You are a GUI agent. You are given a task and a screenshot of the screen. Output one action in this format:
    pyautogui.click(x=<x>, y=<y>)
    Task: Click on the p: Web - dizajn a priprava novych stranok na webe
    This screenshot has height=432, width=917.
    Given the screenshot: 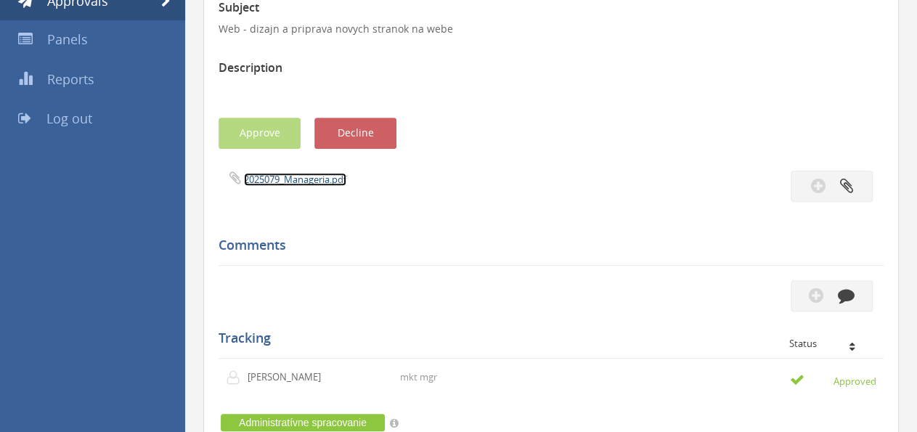 What is the action you would take?
    pyautogui.click(x=551, y=29)
    